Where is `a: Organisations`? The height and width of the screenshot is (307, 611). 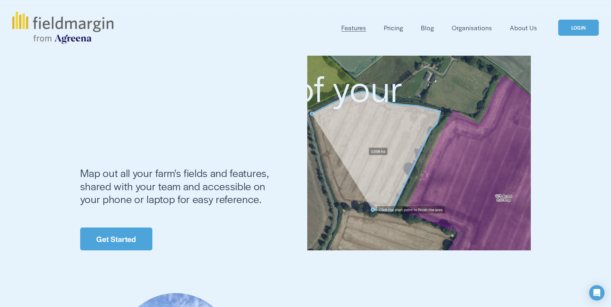
a: Organisations is located at coordinates (472, 28).